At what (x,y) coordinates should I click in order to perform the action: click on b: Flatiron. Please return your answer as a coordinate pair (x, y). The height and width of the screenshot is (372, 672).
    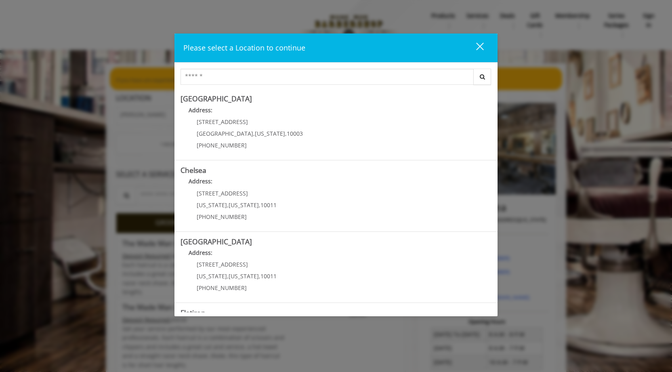
    Looking at the image, I should click on (193, 312).